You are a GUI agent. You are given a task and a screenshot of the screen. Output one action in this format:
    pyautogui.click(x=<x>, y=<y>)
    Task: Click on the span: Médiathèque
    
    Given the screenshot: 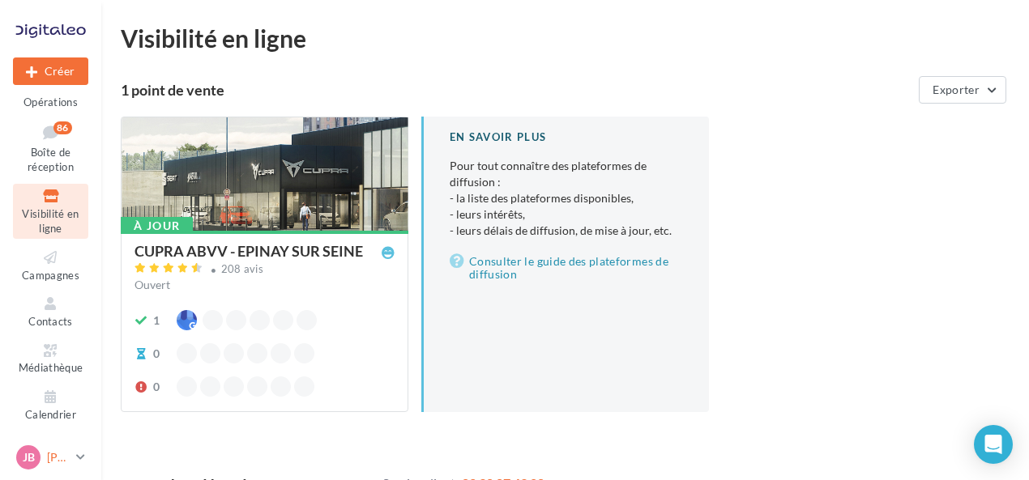 What is the action you would take?
    pyautogui.click(x=51, y=369)
    